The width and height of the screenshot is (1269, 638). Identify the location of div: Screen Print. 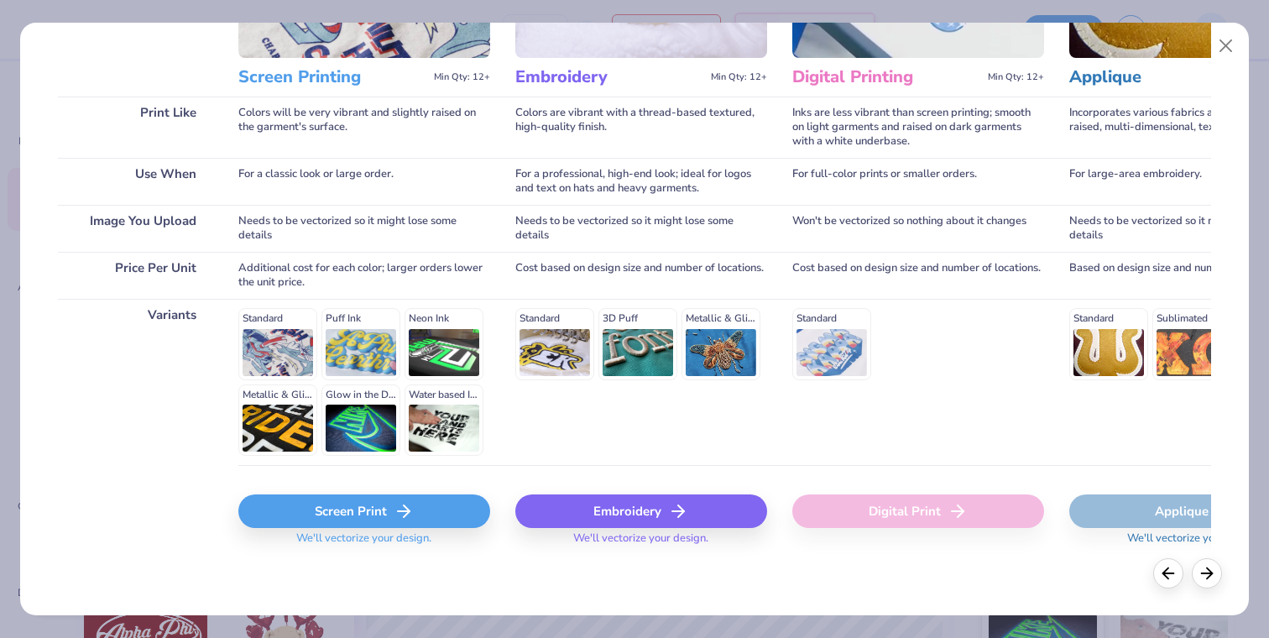
(364, 511).